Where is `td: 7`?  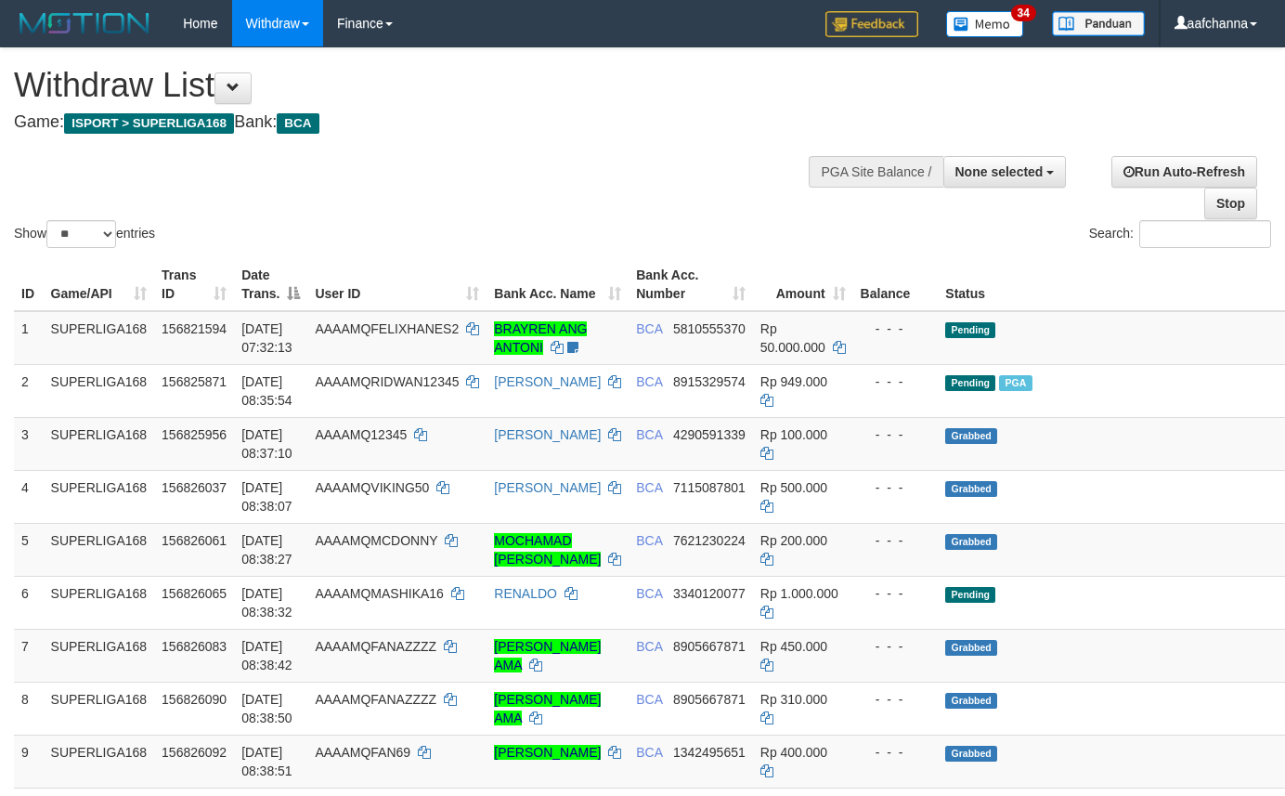 td: 7 is located at coordinates (29, 655).